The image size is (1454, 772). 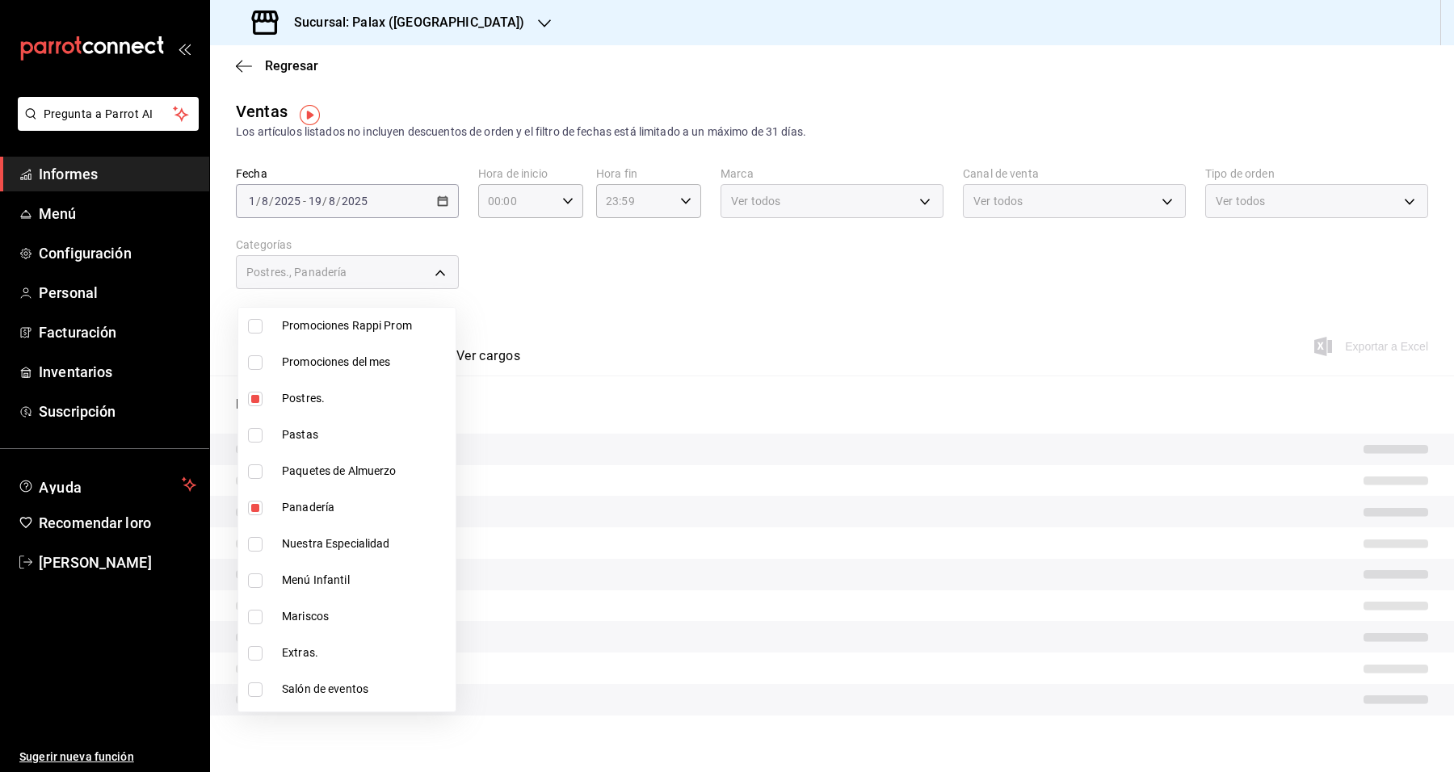 What do you see at coordinates (303, 398) in the screenshot?
I see `font: Postres.` at bounding box center [303, 398].